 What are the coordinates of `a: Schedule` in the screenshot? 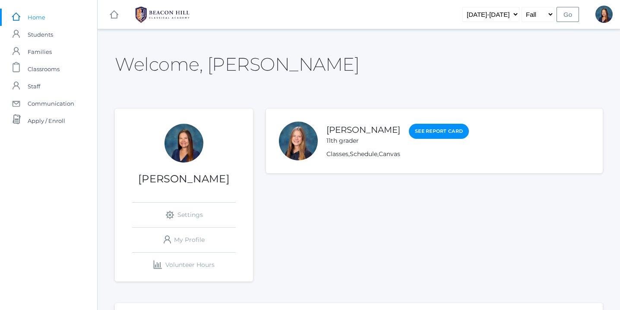 It's located at (363, 154).